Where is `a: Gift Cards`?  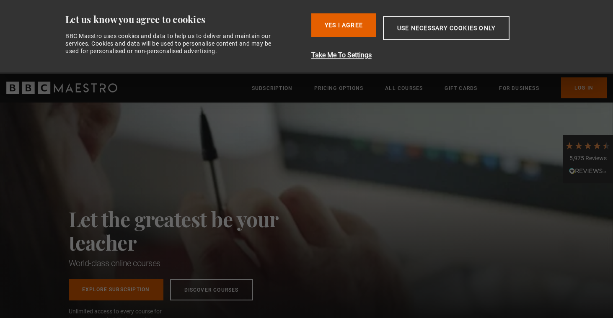 a: Gift Cards is located at coordinates (461, 88).